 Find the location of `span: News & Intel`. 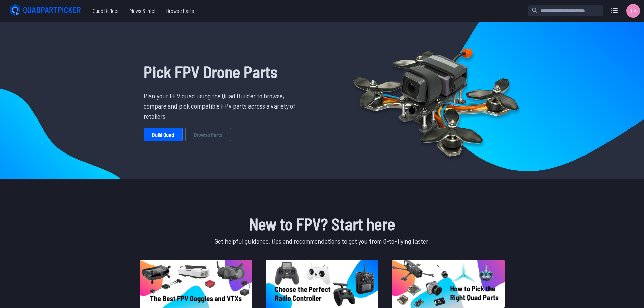

span: News & Intel is located at coordinates (143, 11).